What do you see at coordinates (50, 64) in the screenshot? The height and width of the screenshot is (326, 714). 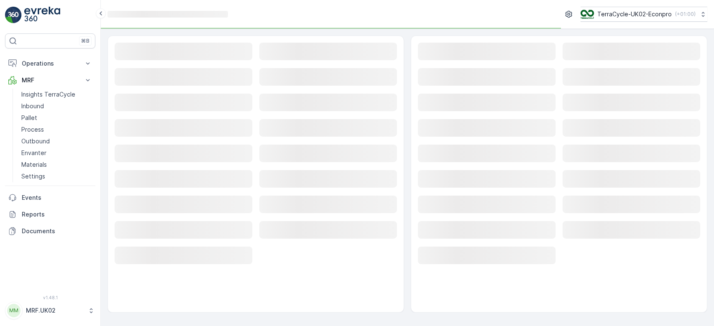 I see `button: Operations` at bounding box center [50, 64].